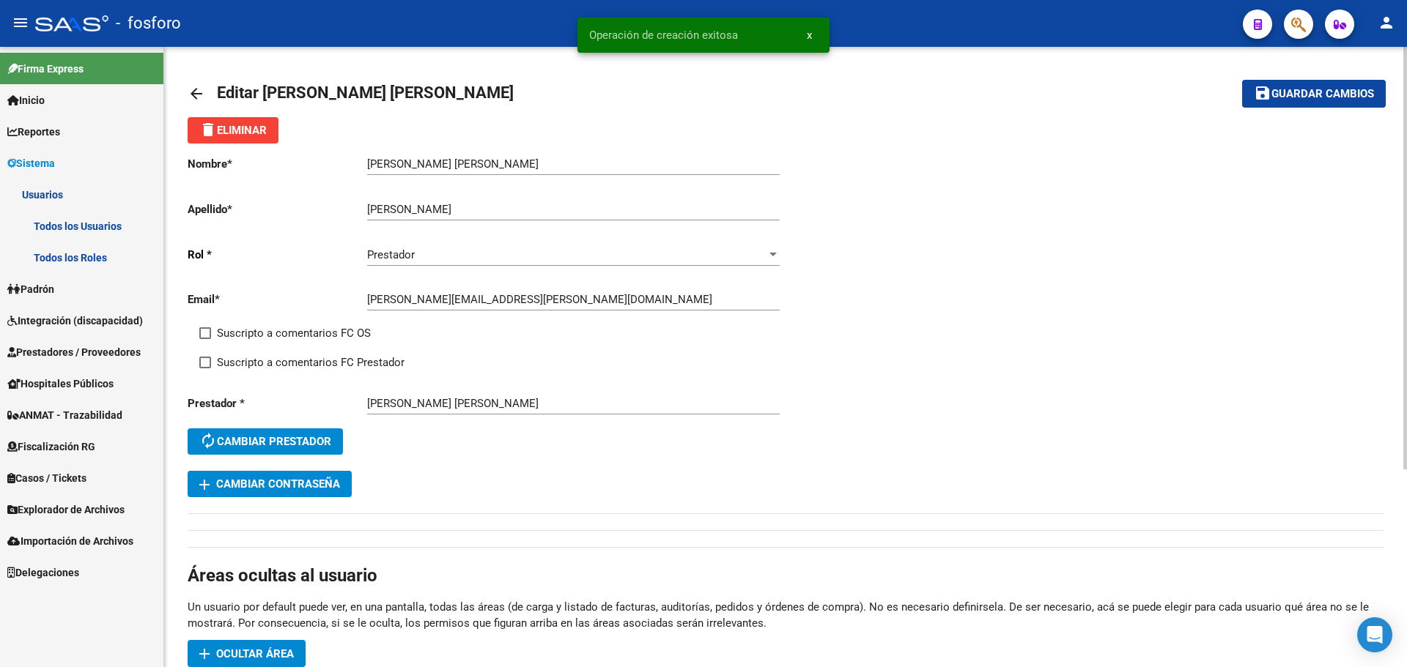 The image size is (1407, 667). What do you see at coordinates (31, 289) in the screenshot?
I see `span: Padrón` at bounding box center [31, 289].